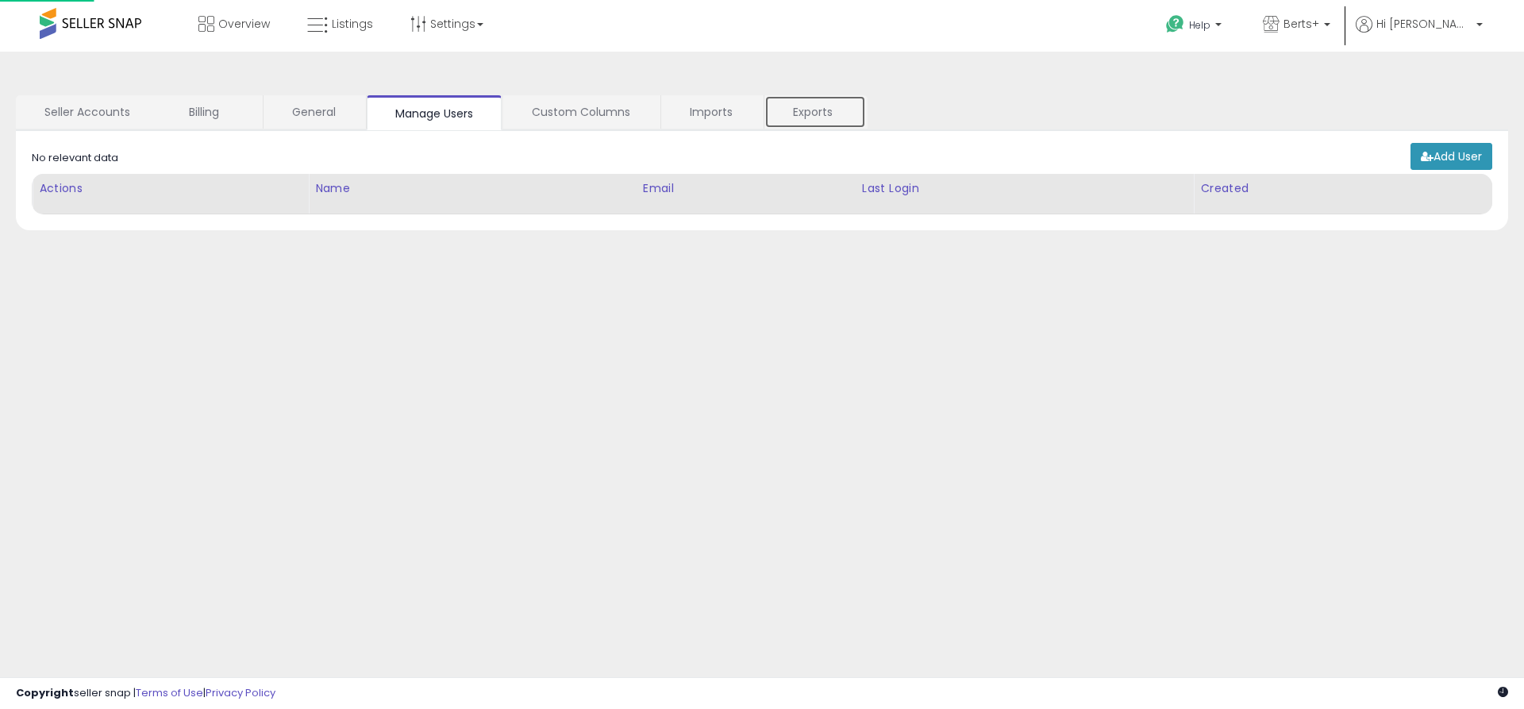 The height and width of the screenshot is (709, 1524). Describe the element at coordinates (170, 188) in the screenshot. I see `div: Actions` at that location.